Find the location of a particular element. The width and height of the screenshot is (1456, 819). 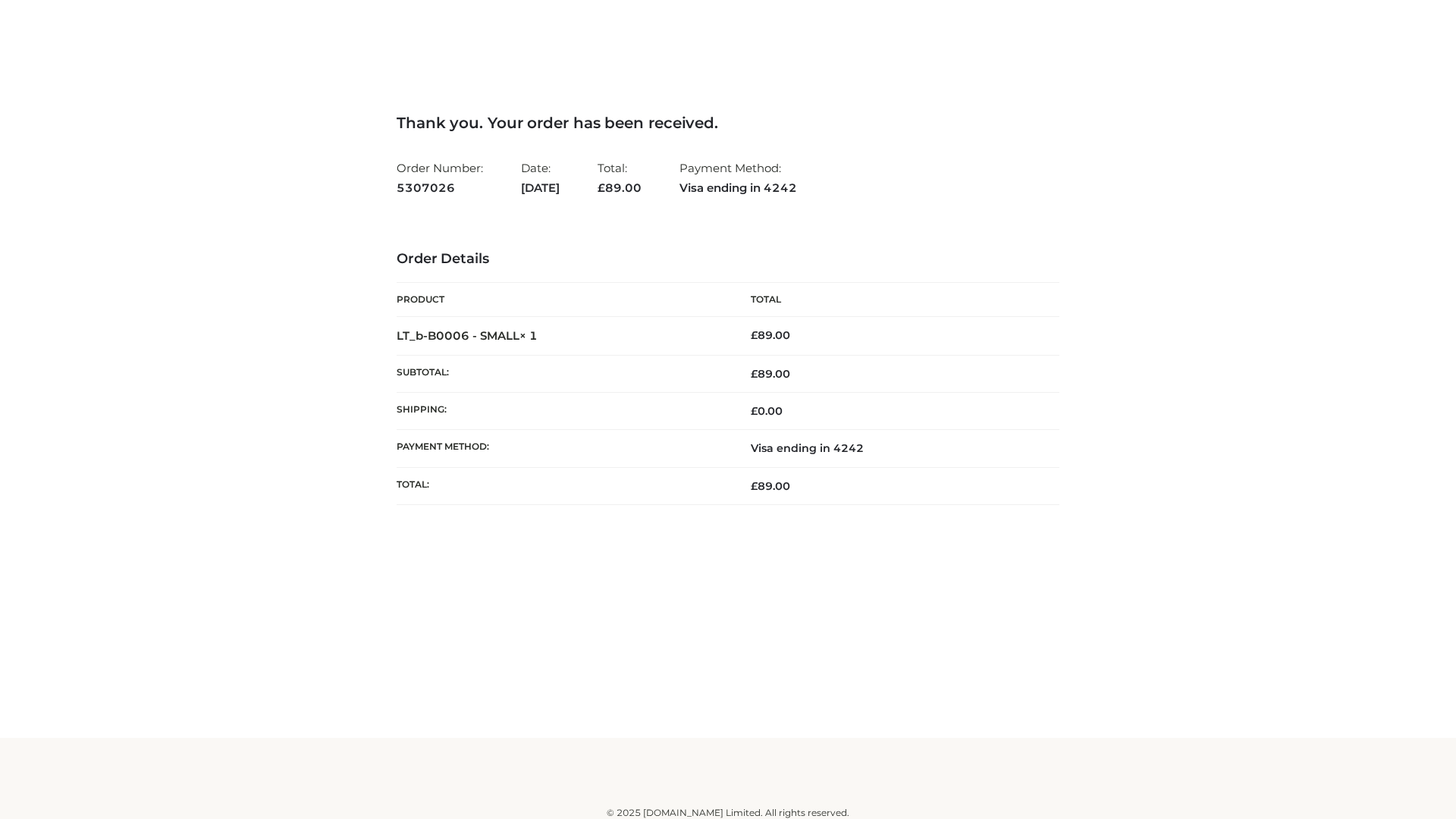

strong: LT_b-B0006 - SMALL is located at coordinates (467, 335).